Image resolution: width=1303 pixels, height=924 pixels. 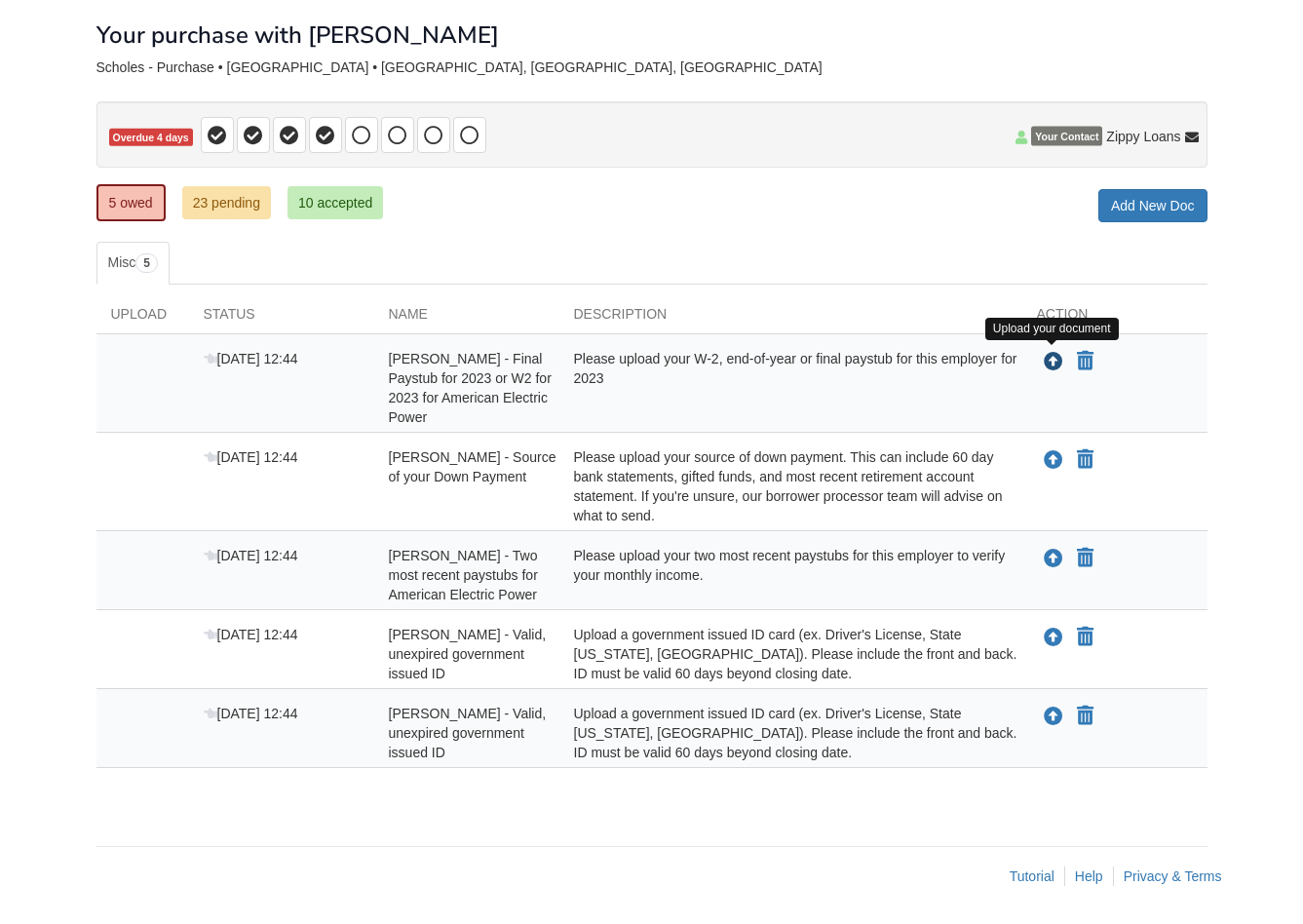 What do you see at coordinates (131, 202) in the screenshot?
I see `a: 5 owed` at bounding box center [131, 202].